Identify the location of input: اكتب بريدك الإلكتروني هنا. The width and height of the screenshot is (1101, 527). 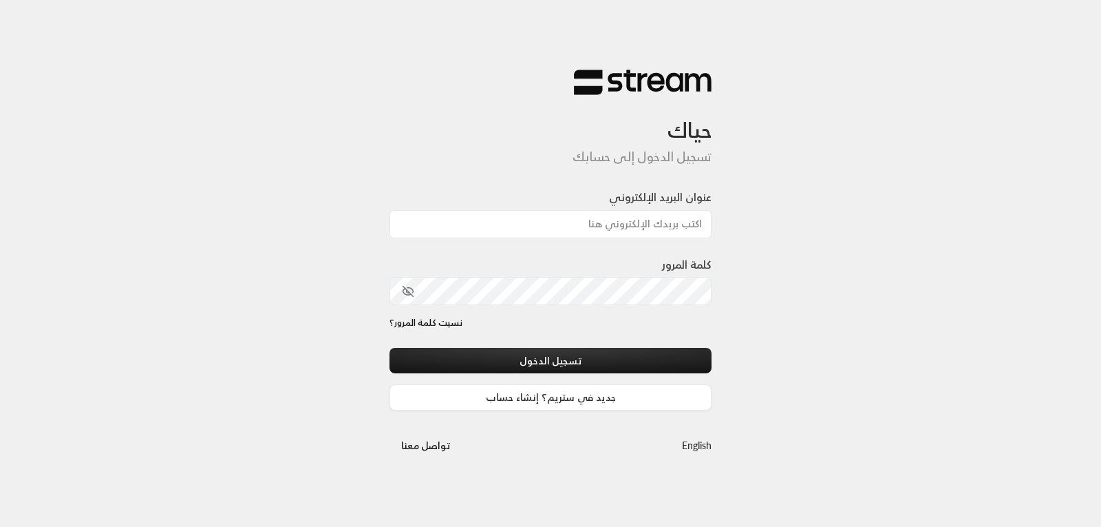
(551, 224).